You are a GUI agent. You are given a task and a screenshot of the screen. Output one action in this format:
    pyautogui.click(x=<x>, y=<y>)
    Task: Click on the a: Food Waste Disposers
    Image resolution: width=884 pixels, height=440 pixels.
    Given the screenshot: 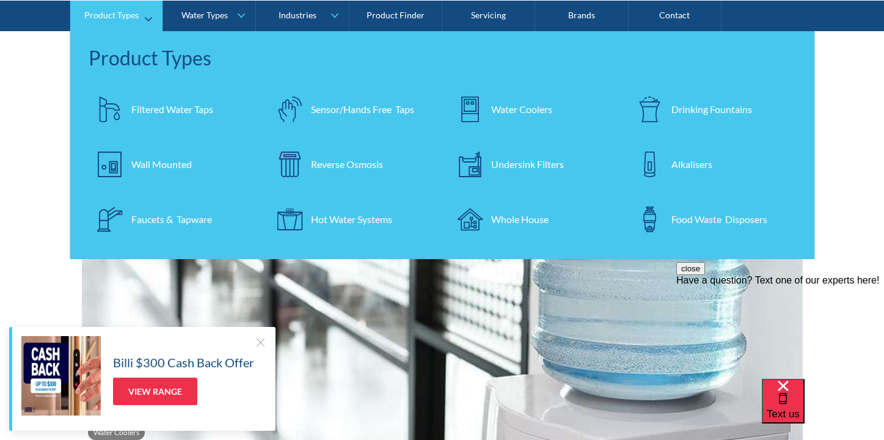 What is the action you would take?
    pyautogui.click(x=712, y=219)
    